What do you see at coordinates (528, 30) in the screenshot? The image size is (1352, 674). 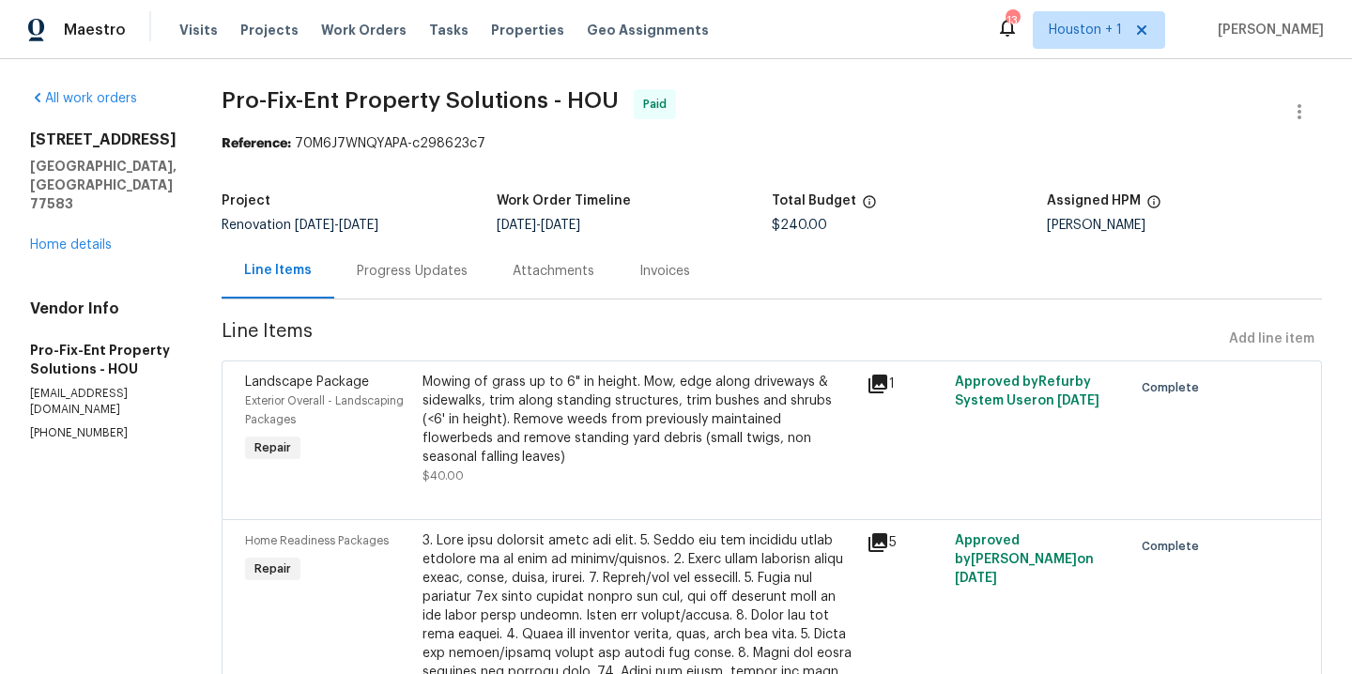 I see `span: Properties` at bounding box center [528, 30].